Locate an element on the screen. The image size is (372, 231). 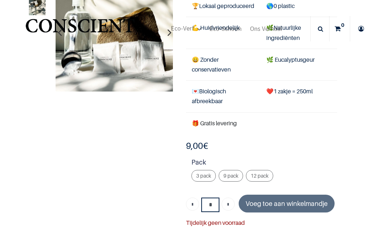
td: ❤️1 zakje = 250ml is located at coordinates (299, 96).